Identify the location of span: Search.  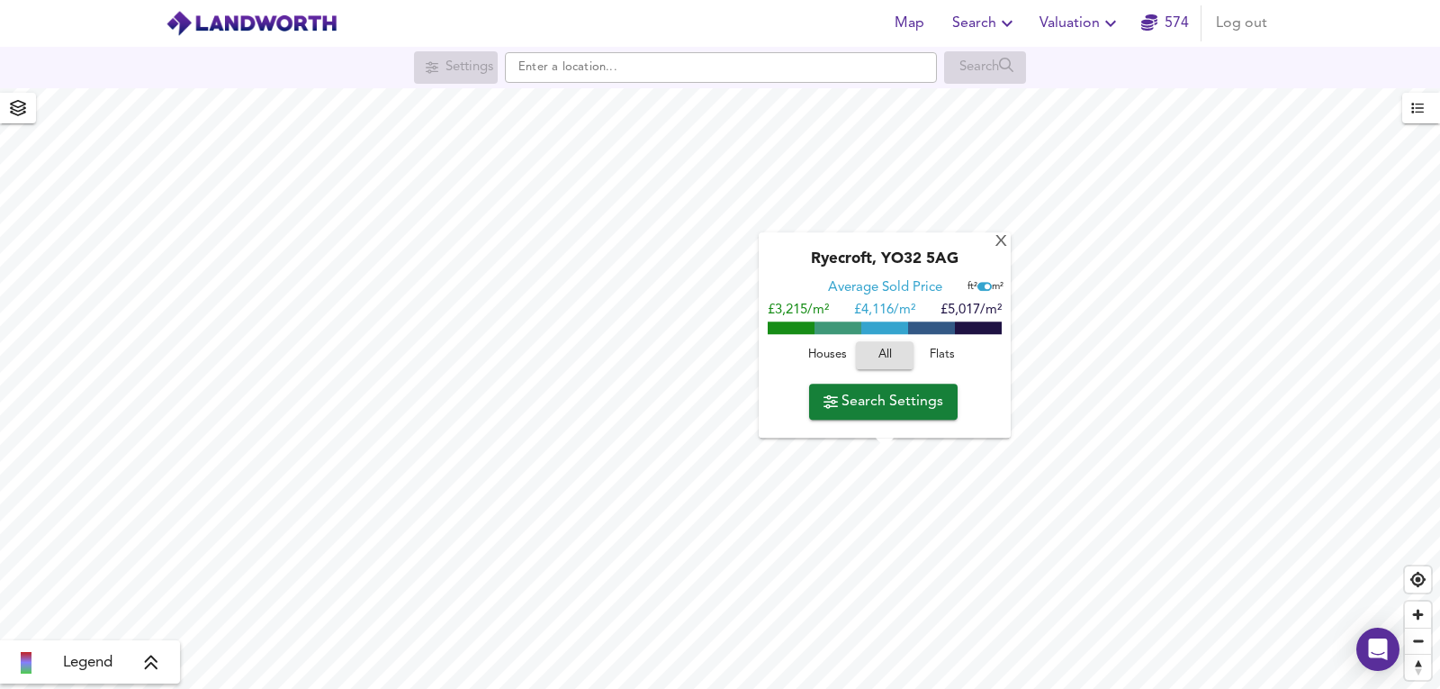
(985, 23).